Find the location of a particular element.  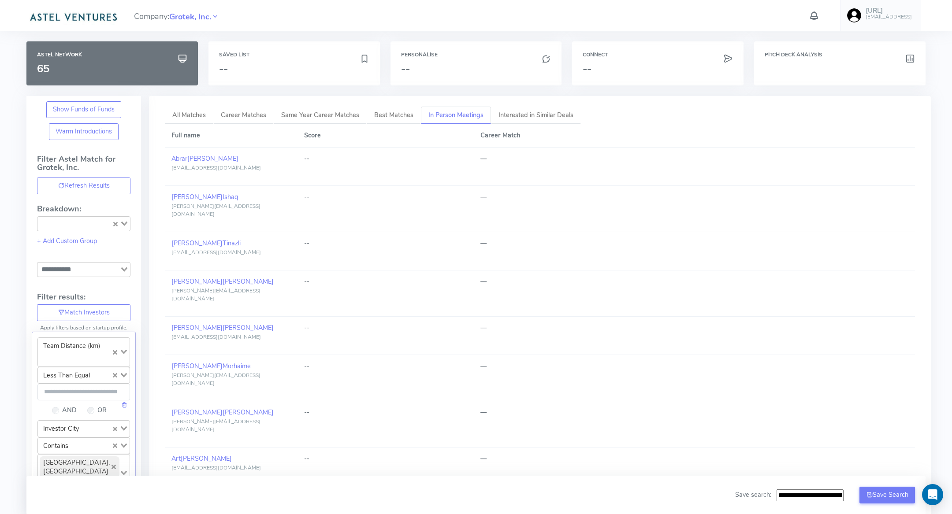

a: All Matches is located at coordinates (189, 115).